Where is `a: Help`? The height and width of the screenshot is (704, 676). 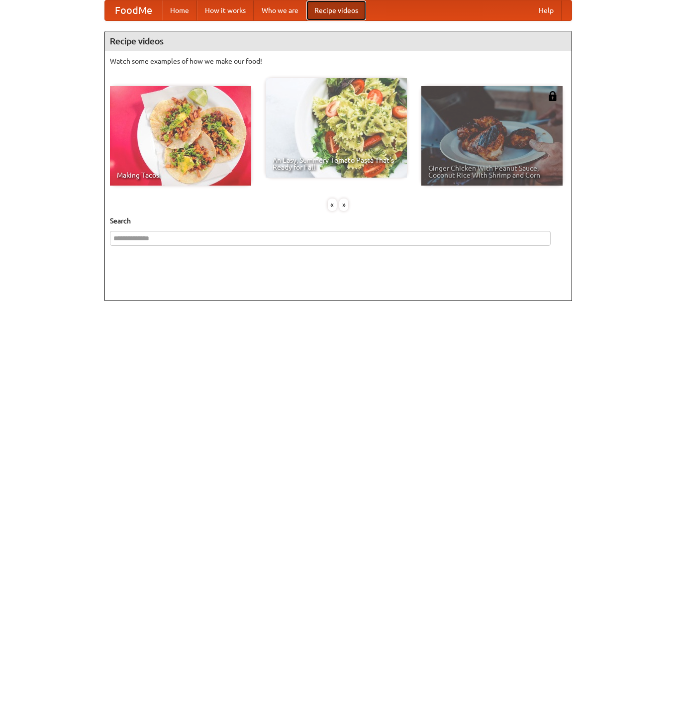 a: Help is located at coordinates (546, 10).